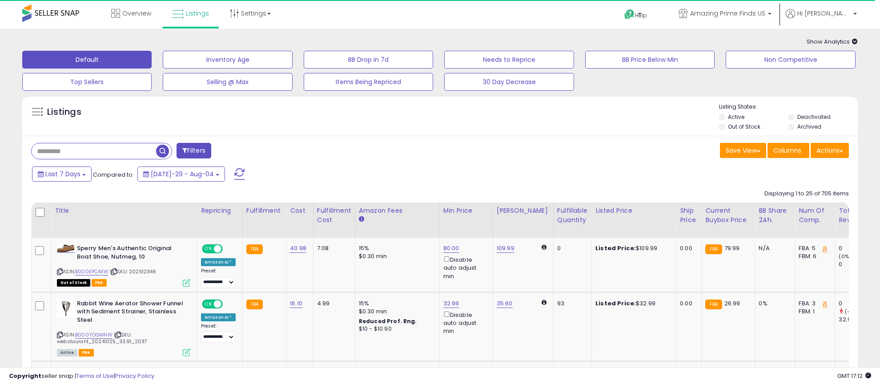  What do you see at coordinates (362, 219) in the screenshot?
I see `small: Amazon Fees.` at bounding box center [362, 219].